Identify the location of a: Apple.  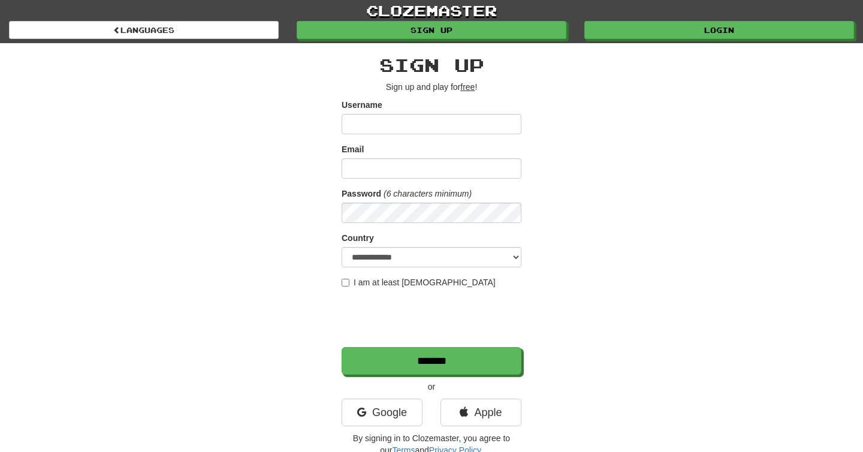
(481, 412).